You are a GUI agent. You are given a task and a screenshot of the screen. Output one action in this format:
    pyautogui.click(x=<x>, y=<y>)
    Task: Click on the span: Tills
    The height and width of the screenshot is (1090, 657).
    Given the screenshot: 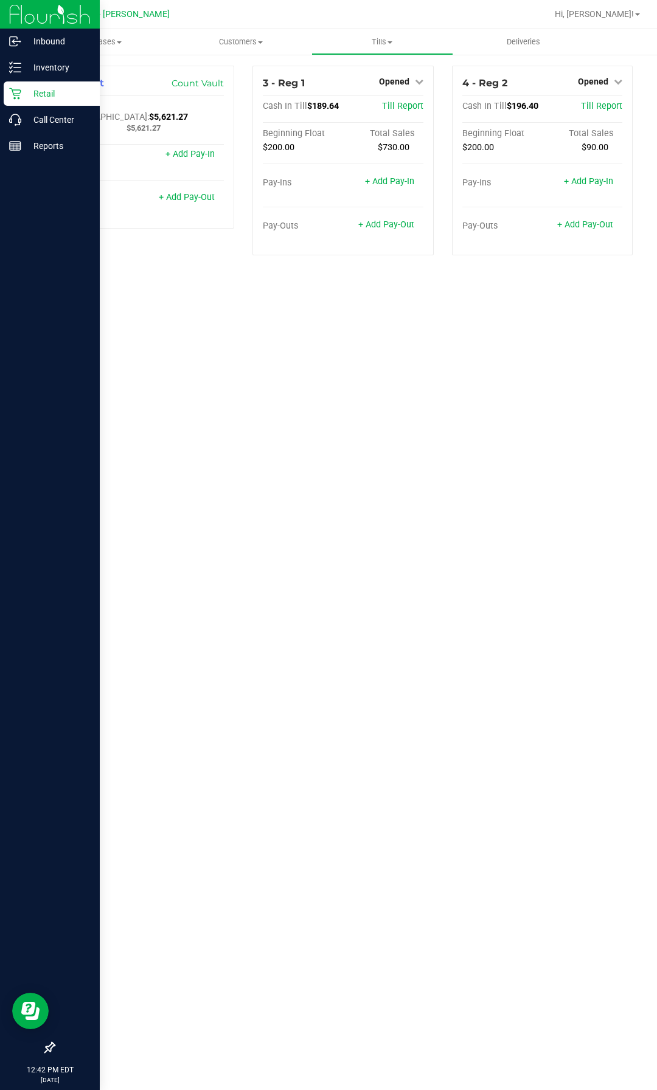 What is the action you would take?
    pyautogui.click(x=382, y=42)
    